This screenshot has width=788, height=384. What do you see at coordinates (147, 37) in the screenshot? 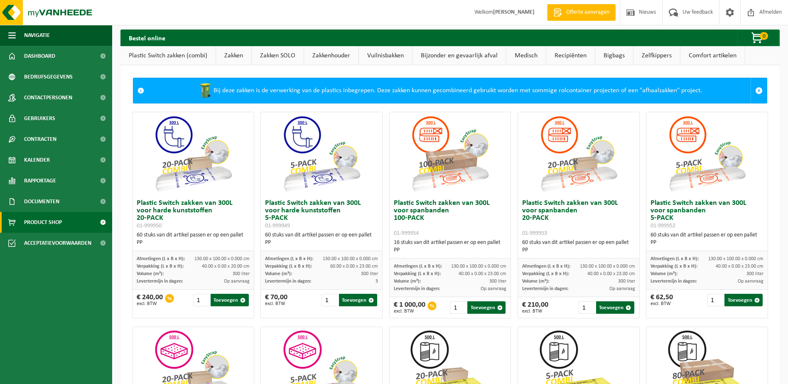
I see `h2: Bestel online` at bounding box center [147, 37].